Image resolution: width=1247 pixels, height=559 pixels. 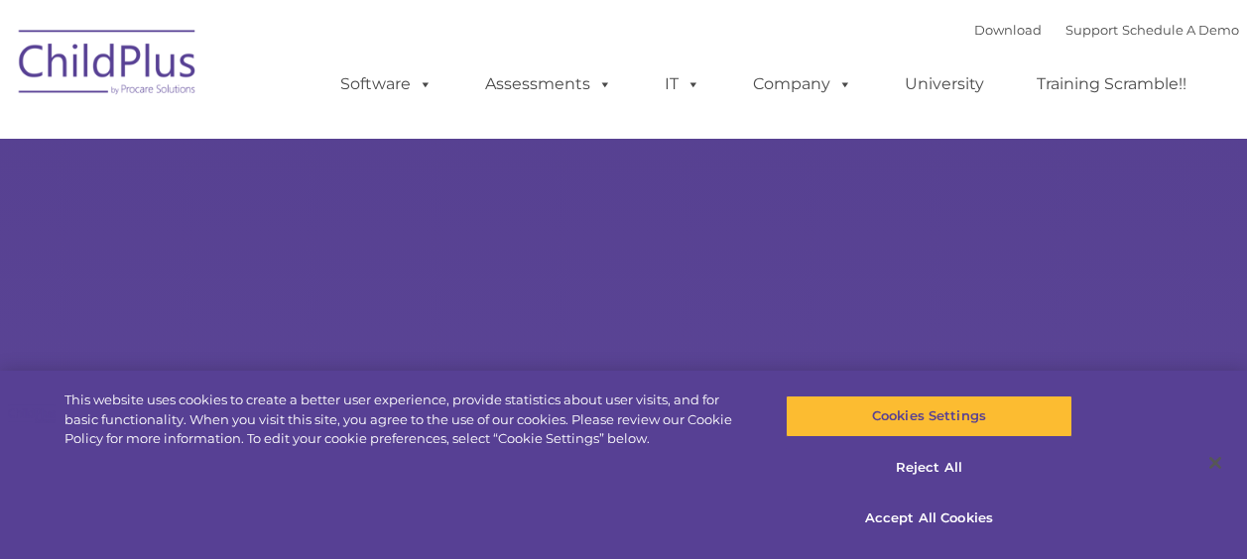 What do you see at coordinates (108, 65) in the screenshot?
I see `img: ChildPlus by Procare Solutions` at bounding box center [108, 65].